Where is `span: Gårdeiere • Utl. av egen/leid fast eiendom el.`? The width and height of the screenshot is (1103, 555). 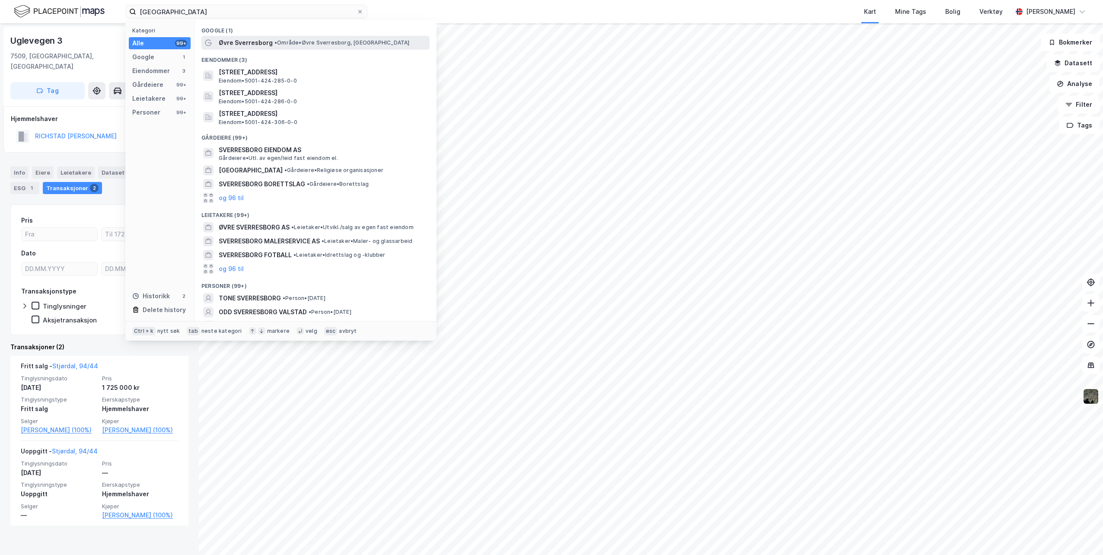 span: Gårdeiere • Utl. av egen/leid fast eiendom el. is located at coordinates (278, 158).